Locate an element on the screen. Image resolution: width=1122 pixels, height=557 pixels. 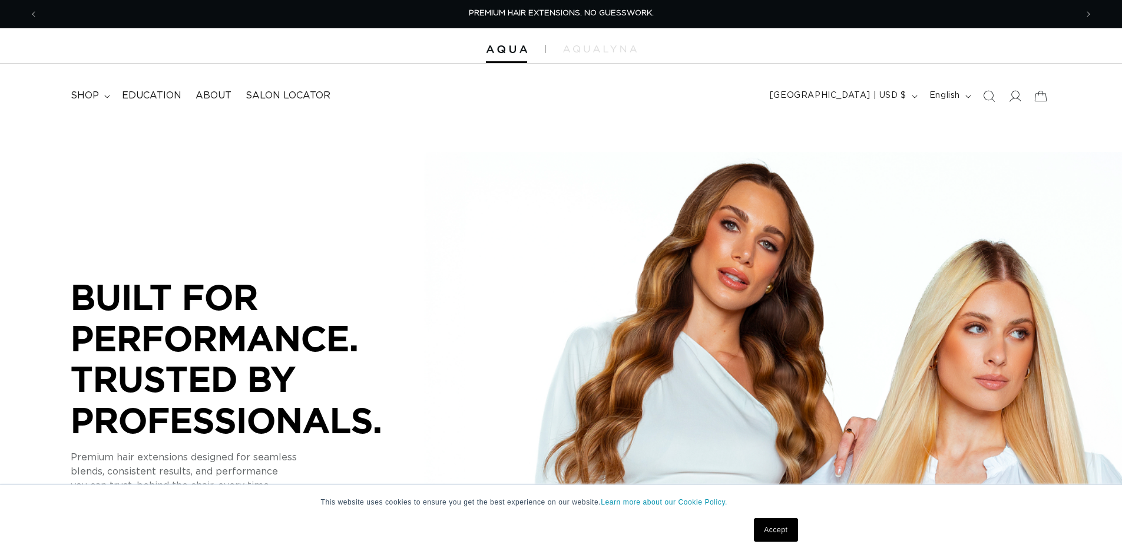
span: shop is located at coordinates (85, 95).